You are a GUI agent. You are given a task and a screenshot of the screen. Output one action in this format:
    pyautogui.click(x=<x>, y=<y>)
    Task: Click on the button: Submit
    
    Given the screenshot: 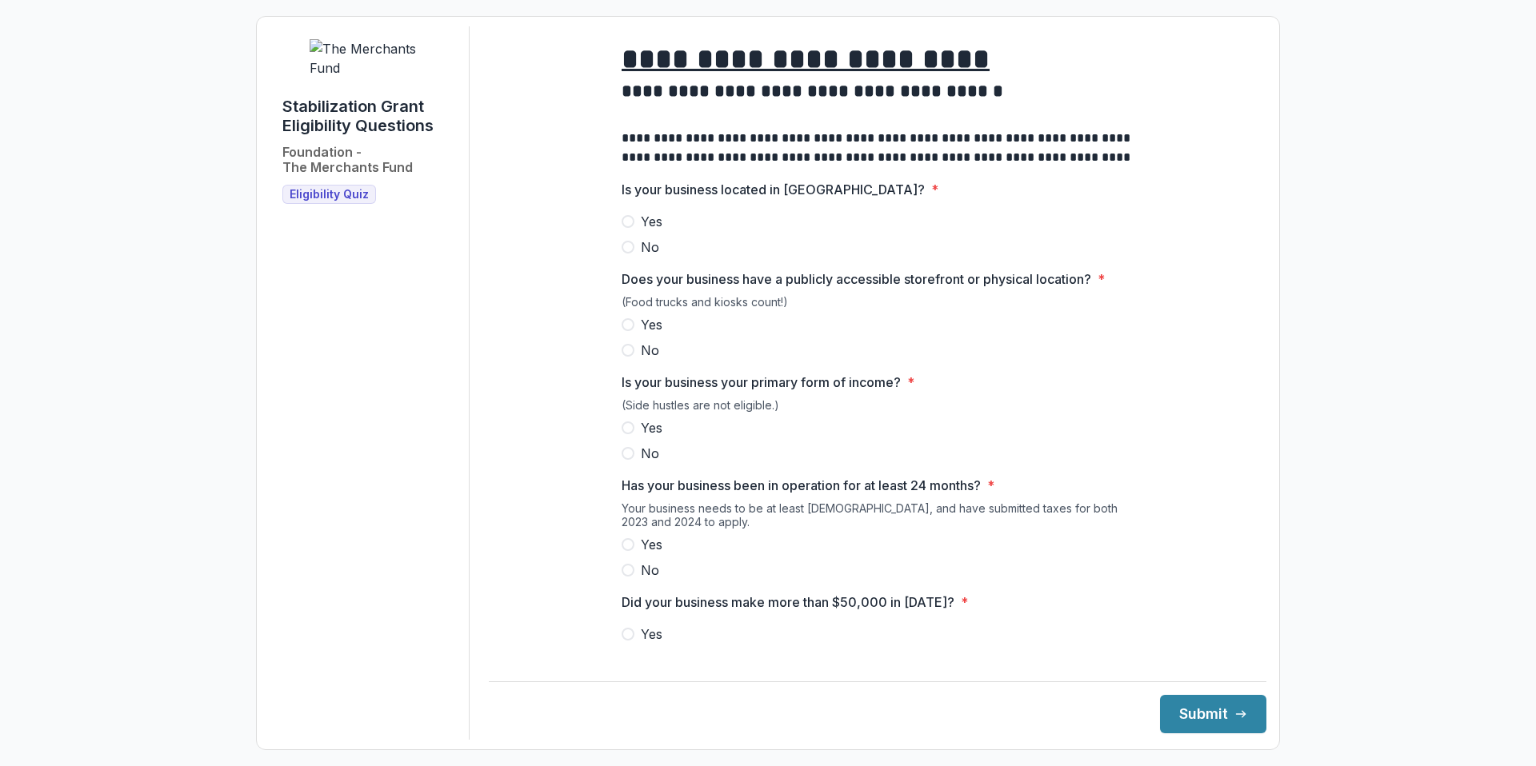 What is the action you would take?
    pyautogui.click(x=1213, y=714)
    